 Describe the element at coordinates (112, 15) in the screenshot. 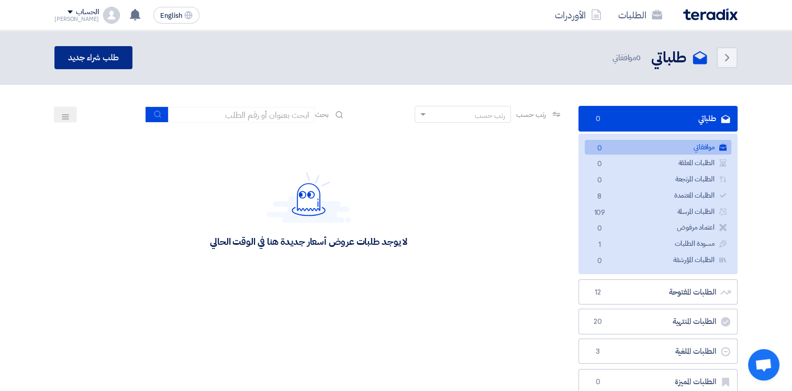

I see `img: profile_test.png` at that location.